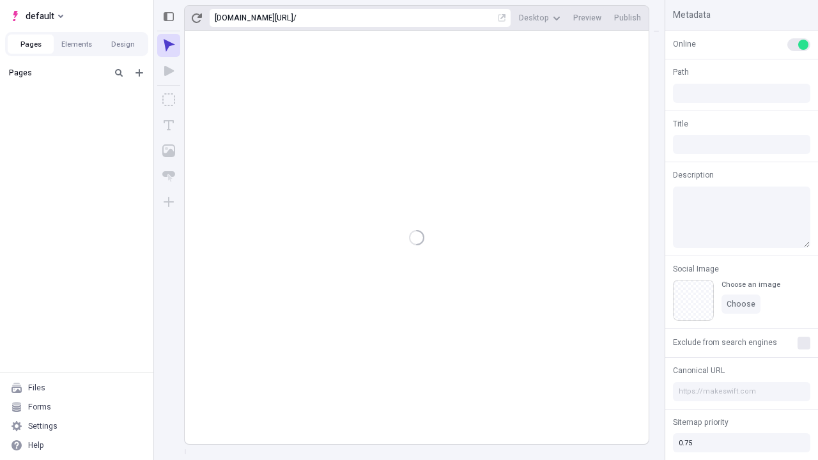 This screenshot has height=460, width=818. What do you see at coordinates (139, 73) in the screenshot?
I see `button: Add new` at bounding box center [139, 73].